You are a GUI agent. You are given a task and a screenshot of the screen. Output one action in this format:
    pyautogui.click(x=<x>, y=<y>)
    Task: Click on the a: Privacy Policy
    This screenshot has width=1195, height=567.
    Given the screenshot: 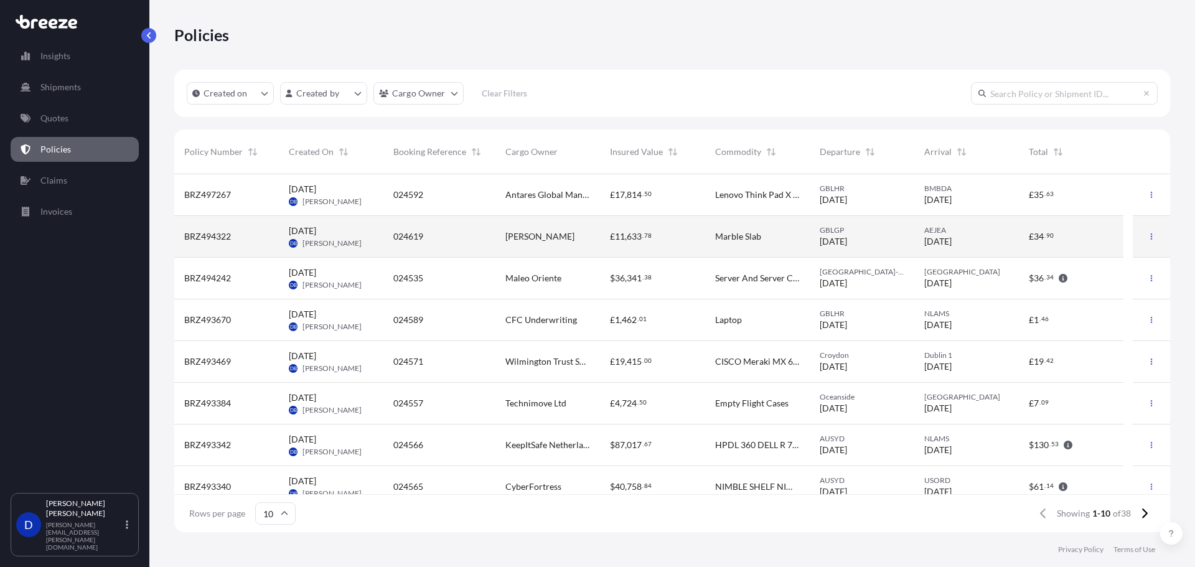 What is the action you would take?
    pyautogui.click(x=1080, y=549)
    